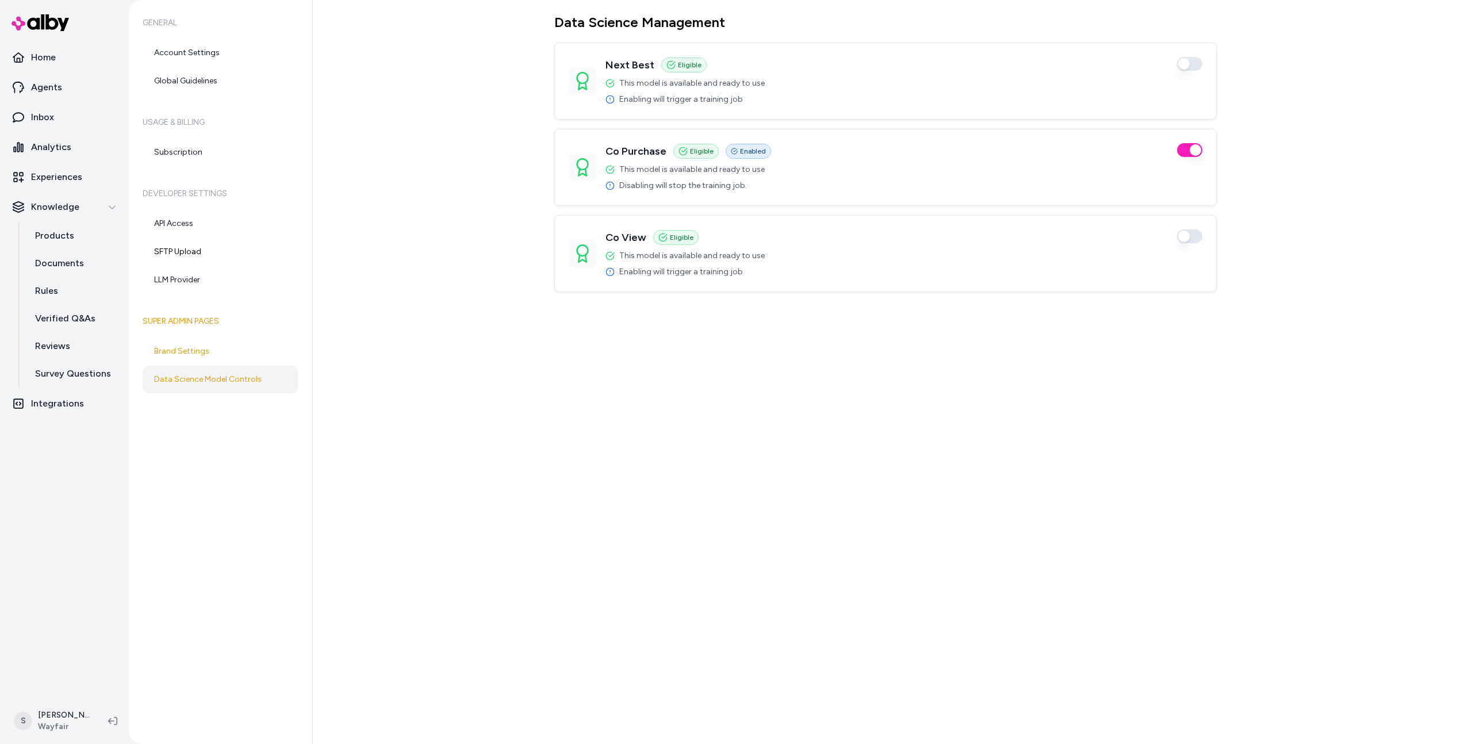 This screenshot has height=744, width=1472. I want to click on p: Documents, so click(59, 263).